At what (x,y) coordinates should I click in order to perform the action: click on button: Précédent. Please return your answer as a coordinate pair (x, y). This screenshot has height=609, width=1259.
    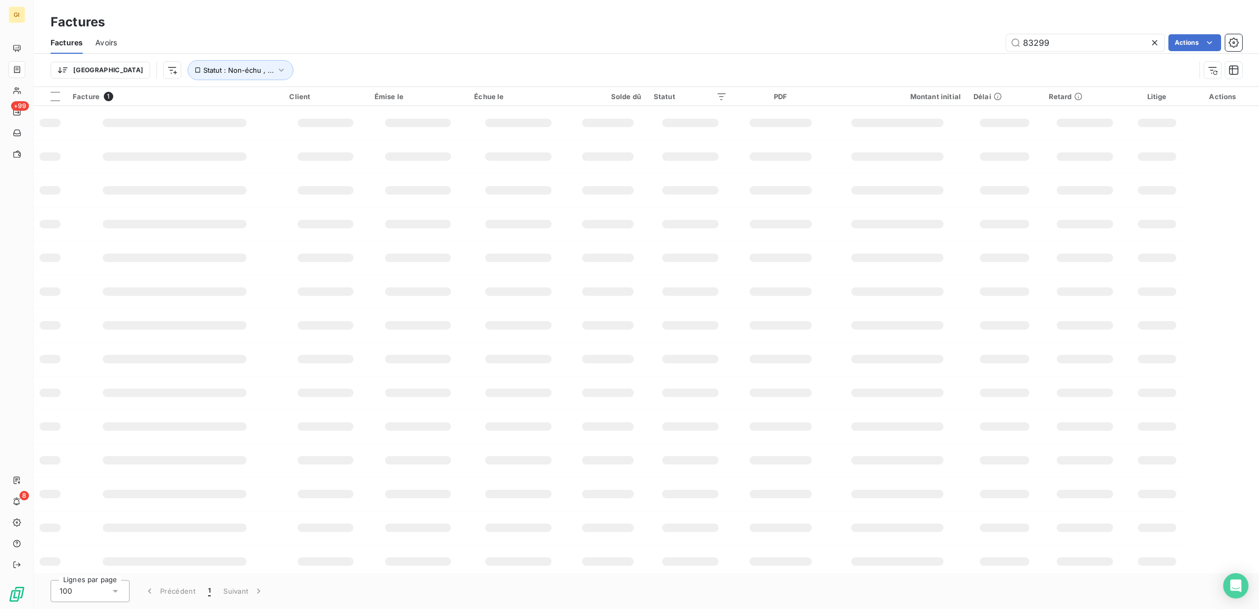
    Looking at the image, I should click on (170, 591).